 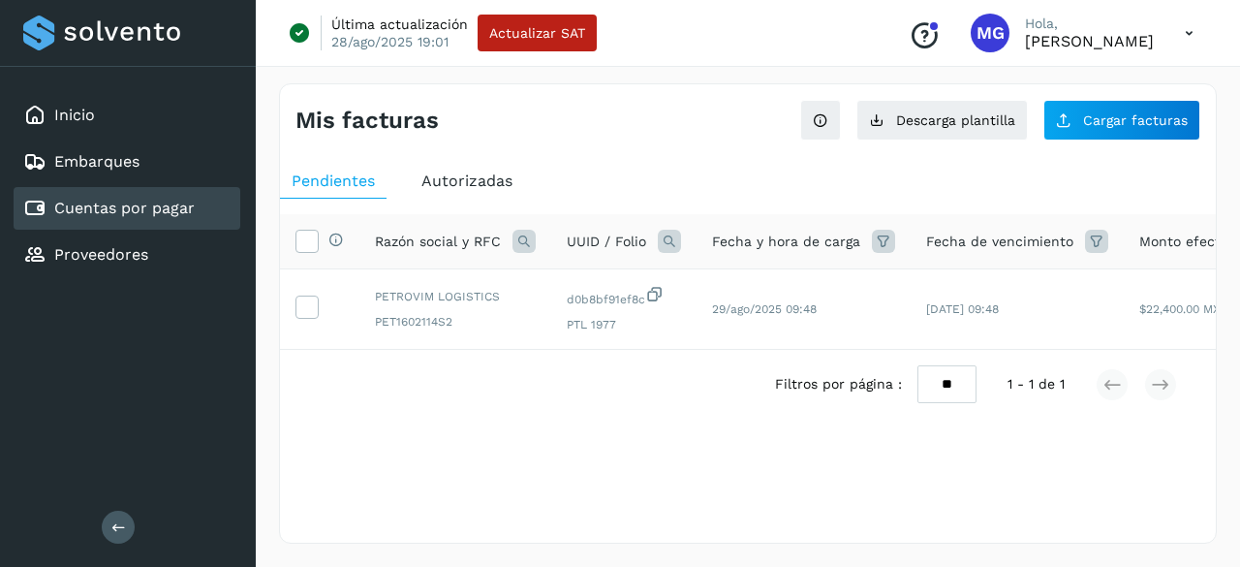 I want to click on a: Embarques, so click(x=97, y=161).